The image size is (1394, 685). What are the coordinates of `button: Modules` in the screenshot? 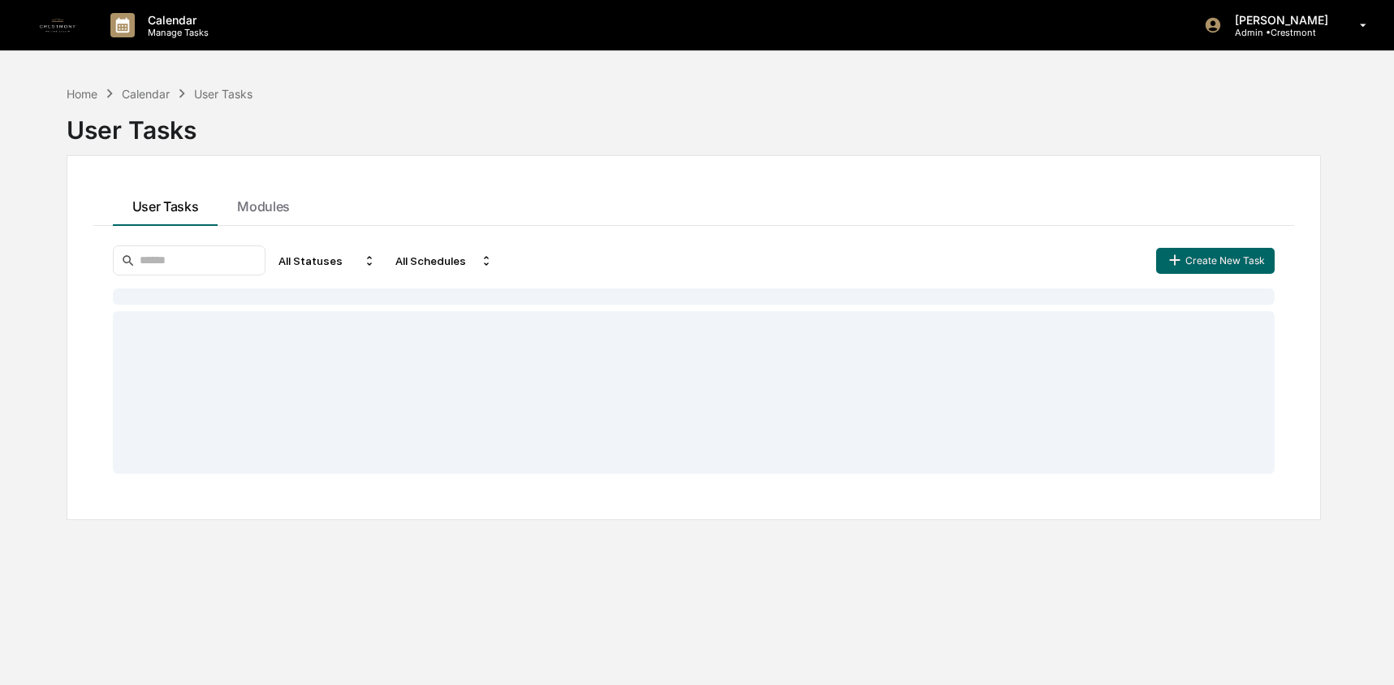 It's located at (263, 204).